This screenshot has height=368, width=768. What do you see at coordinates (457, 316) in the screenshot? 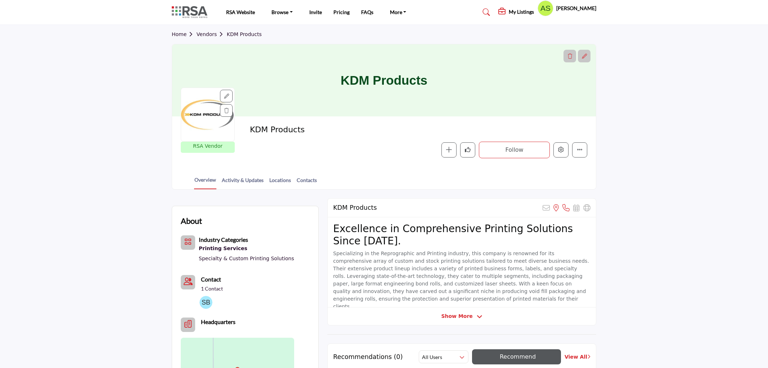
I see `span: Show More` at bounding box center [457, 316].